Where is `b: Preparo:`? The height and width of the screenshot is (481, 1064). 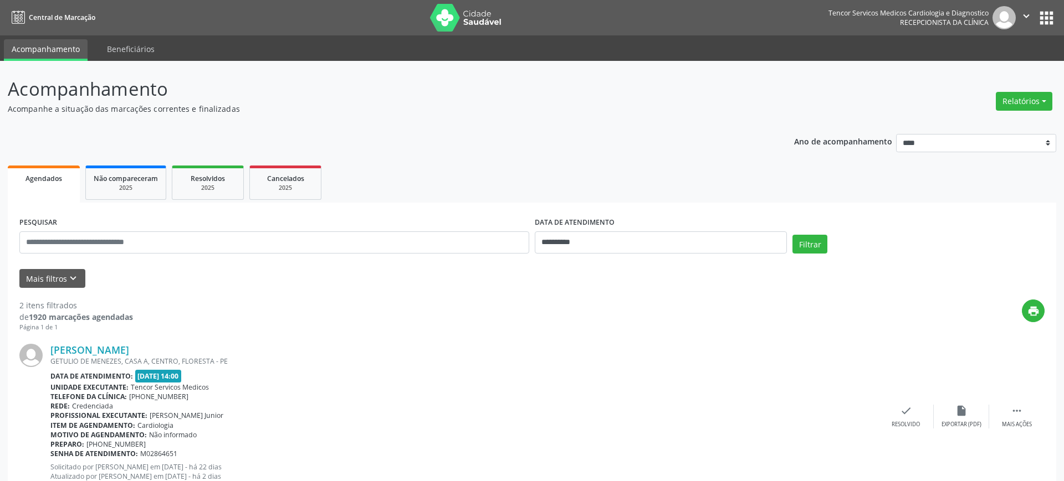
b: Preparo: is located at coordinates (67, 444).